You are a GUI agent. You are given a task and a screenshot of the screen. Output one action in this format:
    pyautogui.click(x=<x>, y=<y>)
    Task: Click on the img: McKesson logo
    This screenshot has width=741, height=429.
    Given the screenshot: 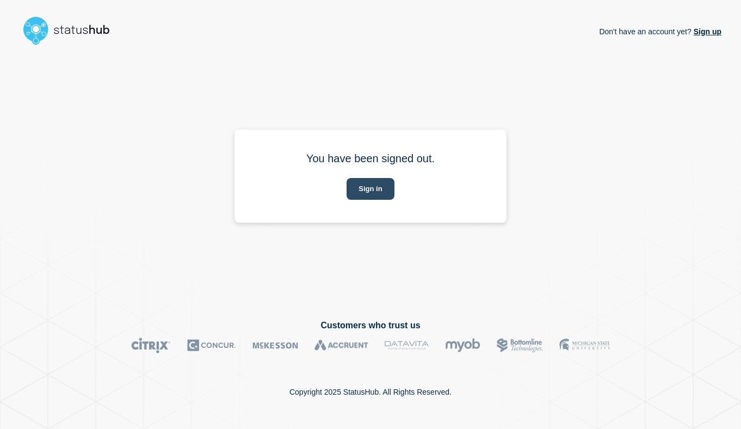 What is the action you would take?
    pyautogui.click(x=275, y=345)
    